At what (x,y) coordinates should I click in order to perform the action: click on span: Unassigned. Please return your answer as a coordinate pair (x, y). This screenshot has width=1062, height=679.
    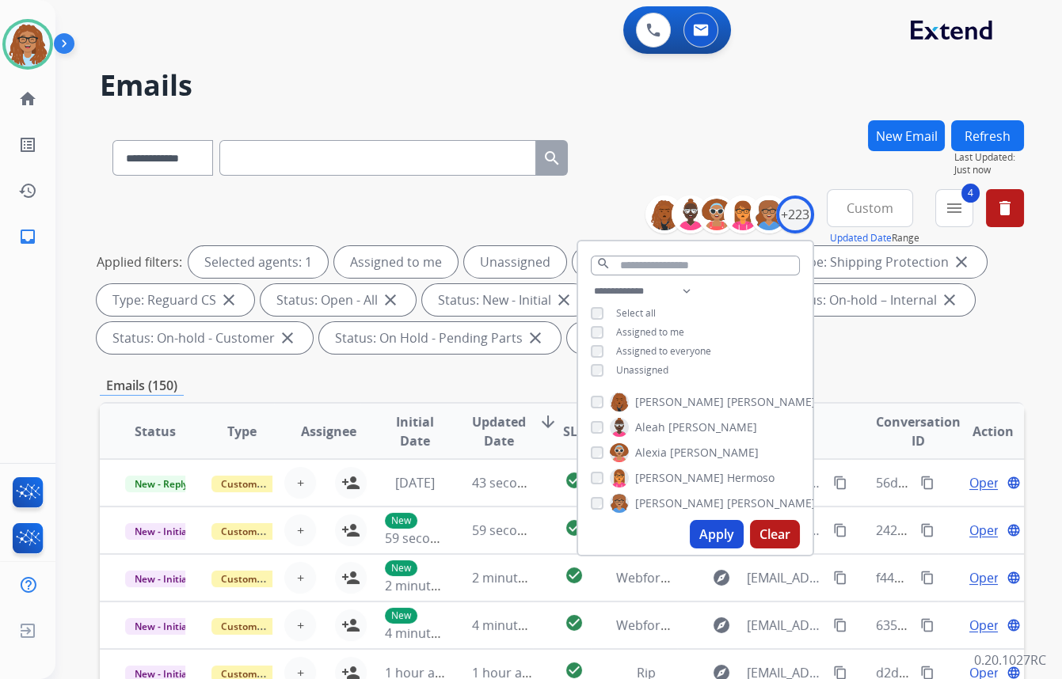
    Looking at the image, I should click on (642, 370).